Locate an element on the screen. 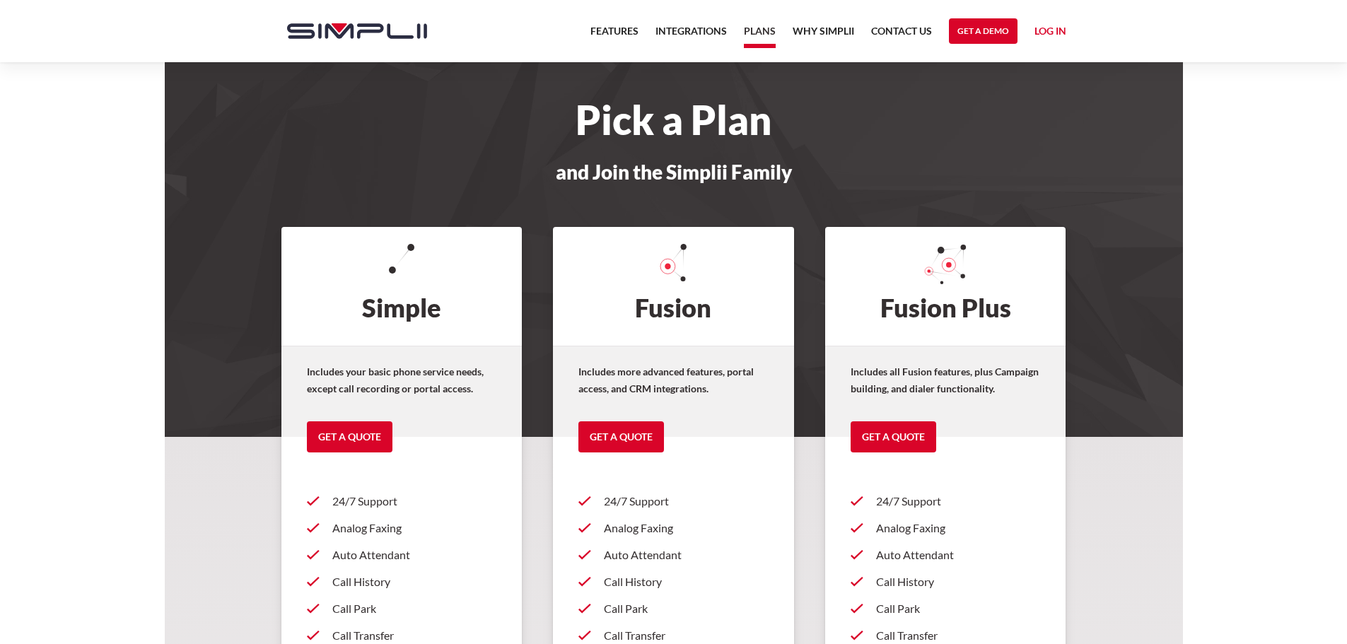  a: Log in is located at coordinates (1050, 33).